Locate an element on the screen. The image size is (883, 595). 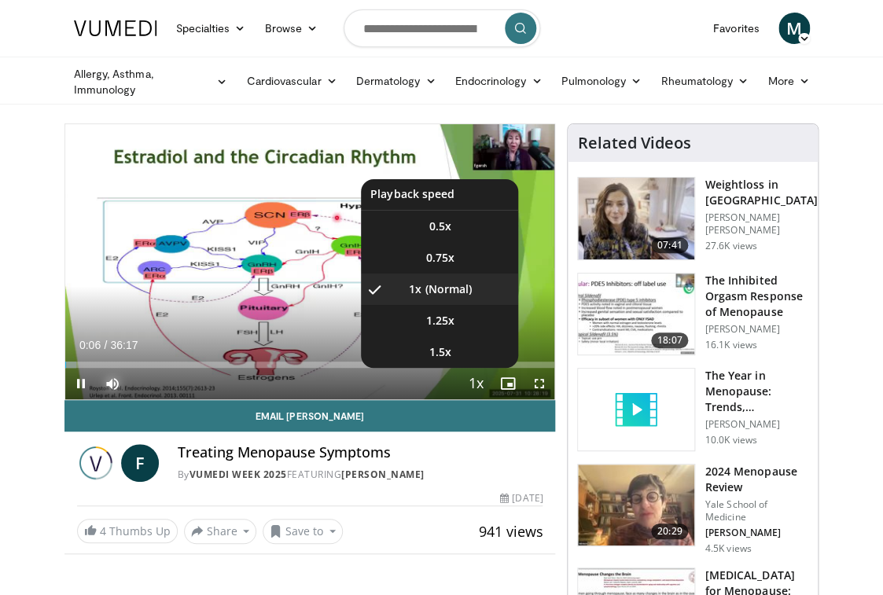
img: VuMedi Logo is located at coordinates (116, 28).